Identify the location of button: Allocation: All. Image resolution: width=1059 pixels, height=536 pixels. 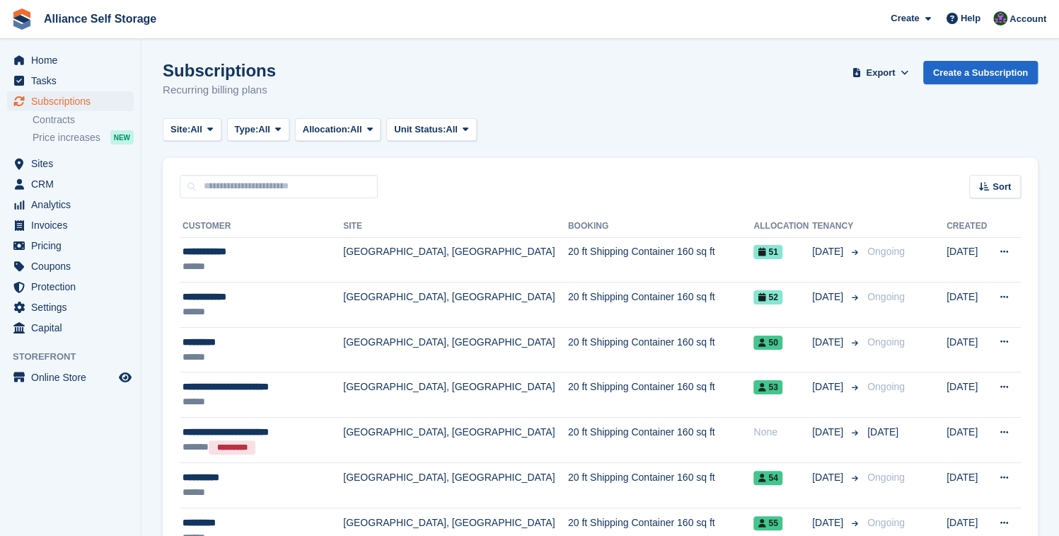
(338, 129).